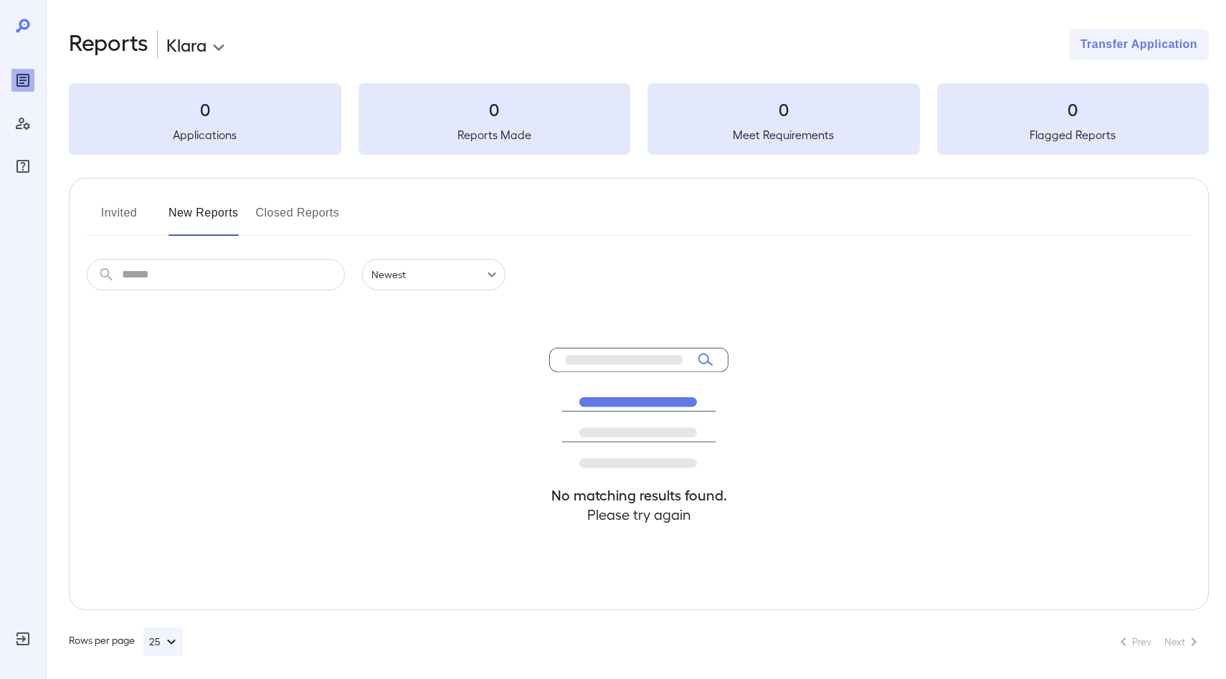  Describe the element at coordinates (639, 495) in the screenshot. I see `h4: No matching results found.` at that location.